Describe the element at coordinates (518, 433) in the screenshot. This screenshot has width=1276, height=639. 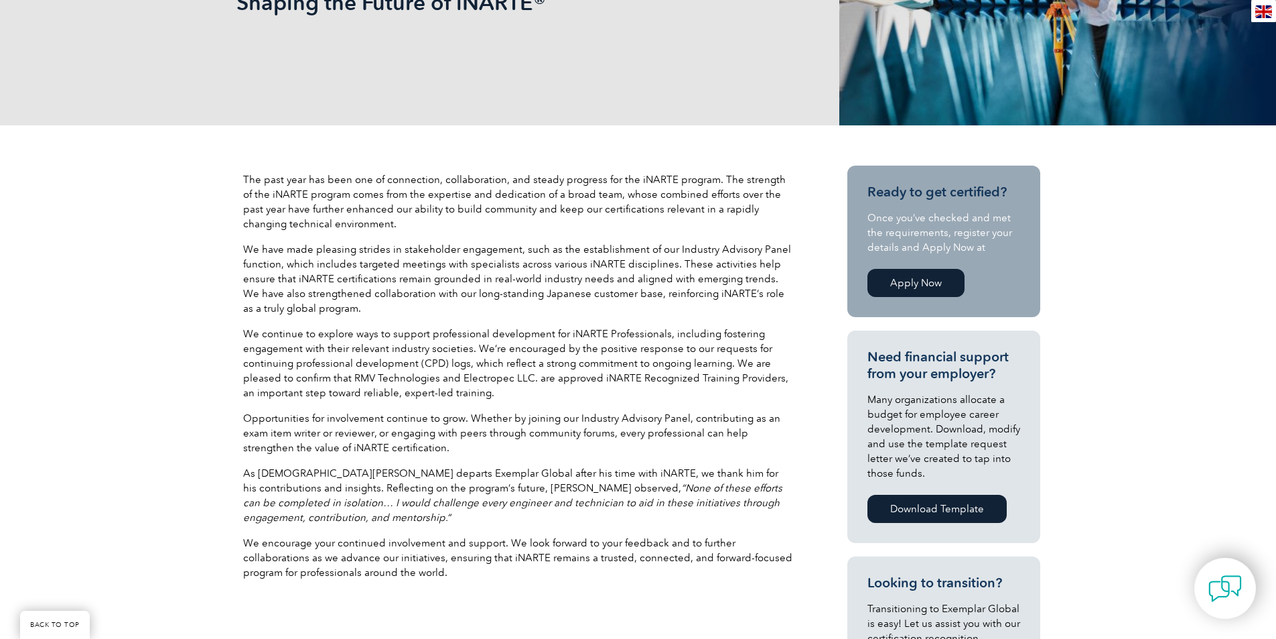
I see `p: Opportunities for involvement continue to grow. Whether by joining our Industry Advisory Panel, c...` at that location.